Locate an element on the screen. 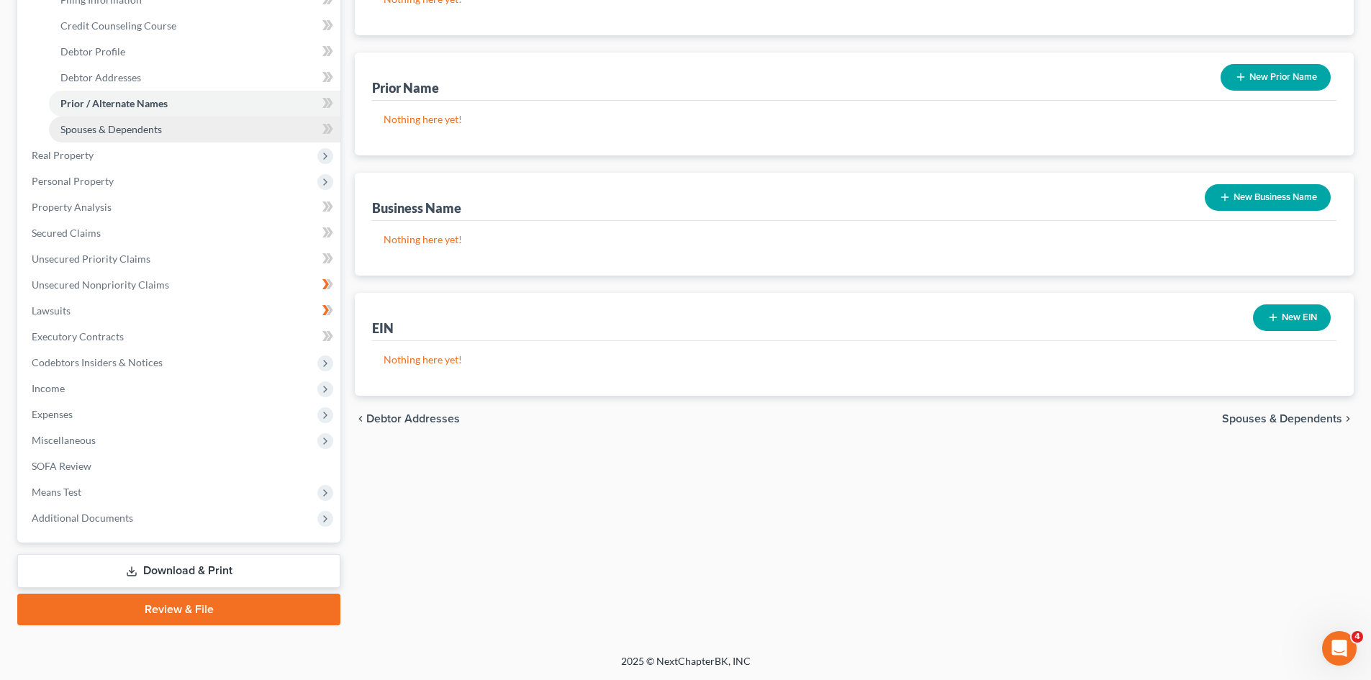 The width and height of the screenshot is (1371, 680). a: Prior / Alternate Names is located at coordinates (194, 104).